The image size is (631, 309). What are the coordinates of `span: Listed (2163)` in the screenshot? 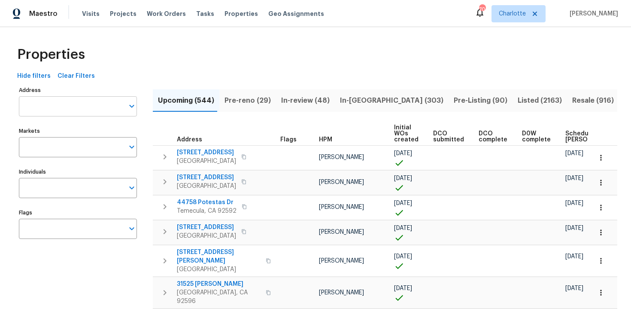 It's located at (540, 100).